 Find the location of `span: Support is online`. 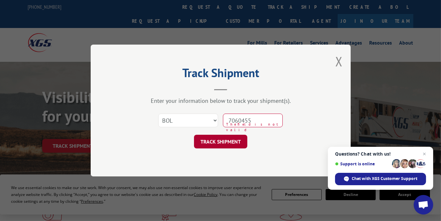

span: Support is online is located at coordinates (363, 164).